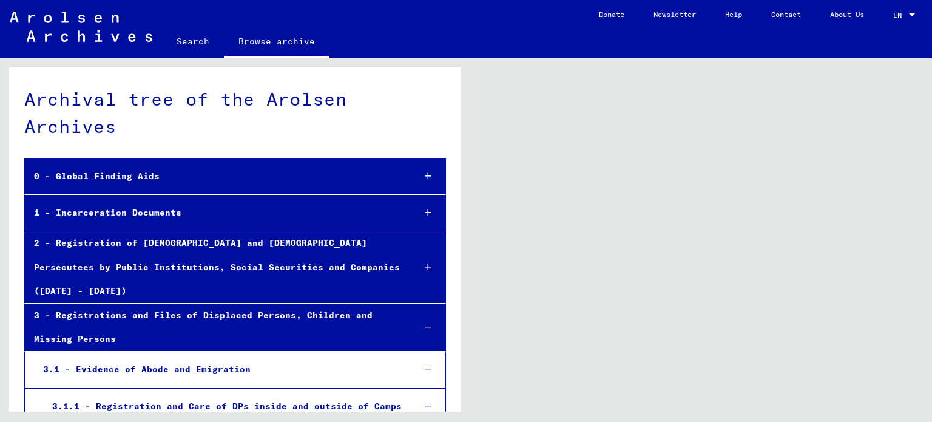  Describe the element at coordinates (223, 406) in the screenshot. I see `div: 3.1.1 - Registration and Care of DPs inside and outside of Camps` at that location.